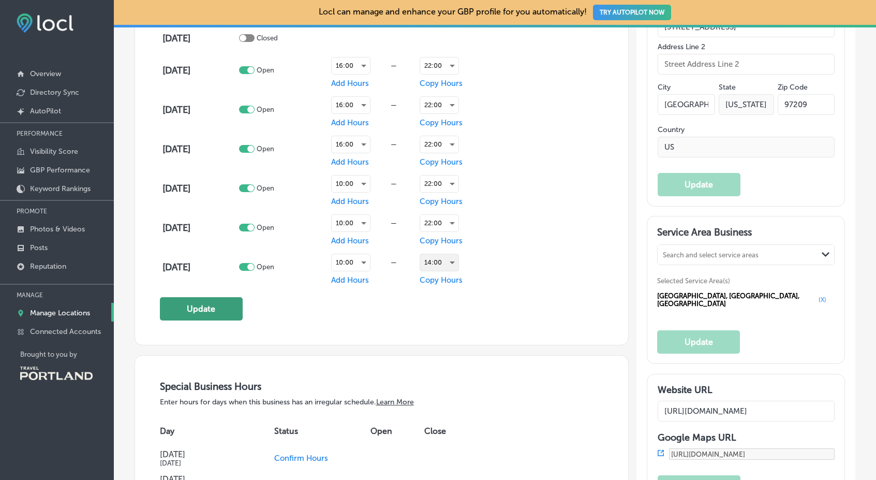 The image size is (876, 480). I want to click on label: State, so click(727, 87).